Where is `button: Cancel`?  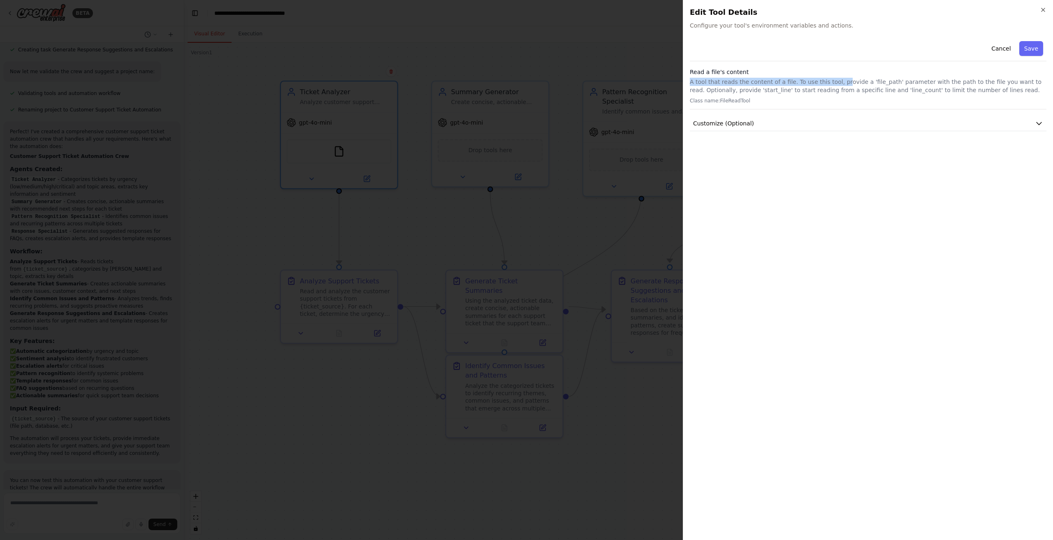
button: Cancel is located at coordinates (1001, 49).